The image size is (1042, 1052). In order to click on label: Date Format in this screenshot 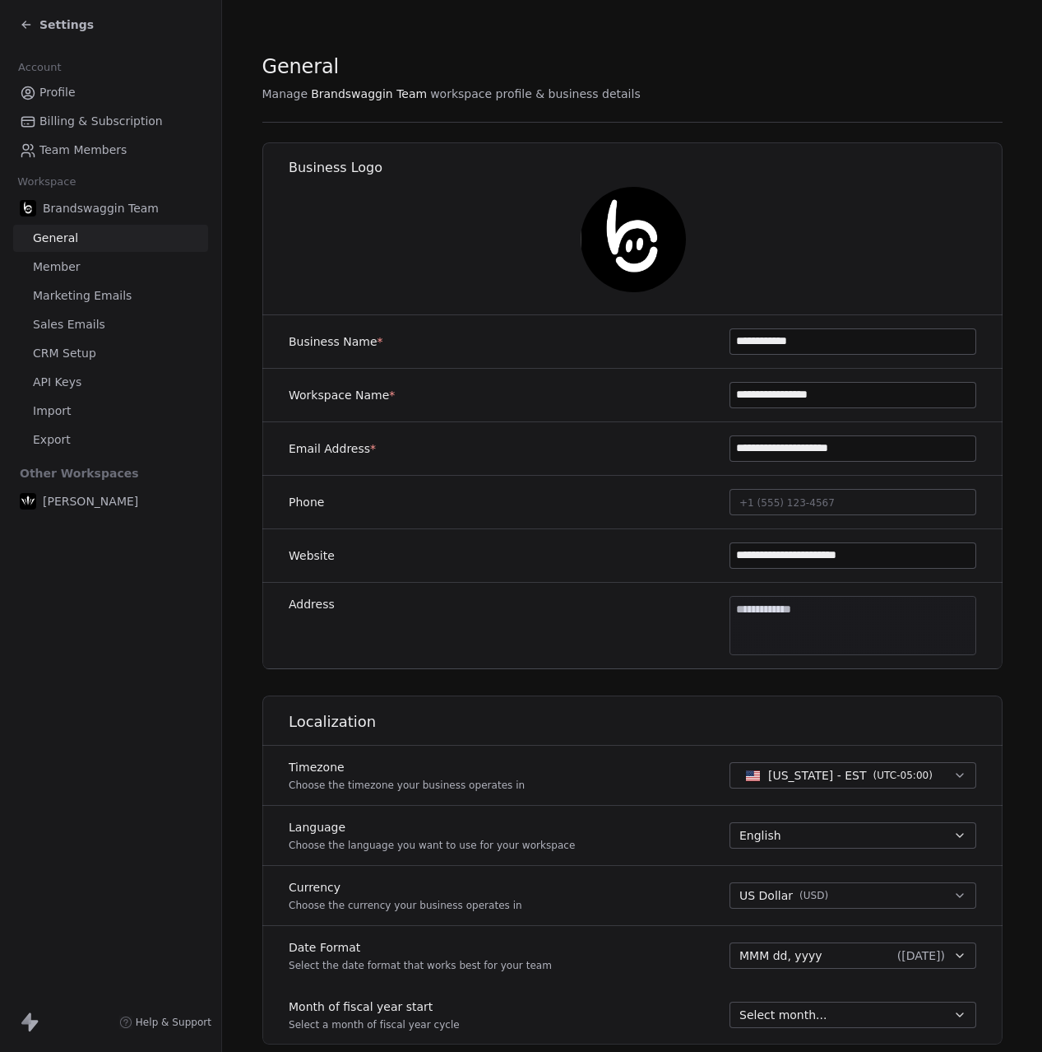, I will do `click(420, 947)`.